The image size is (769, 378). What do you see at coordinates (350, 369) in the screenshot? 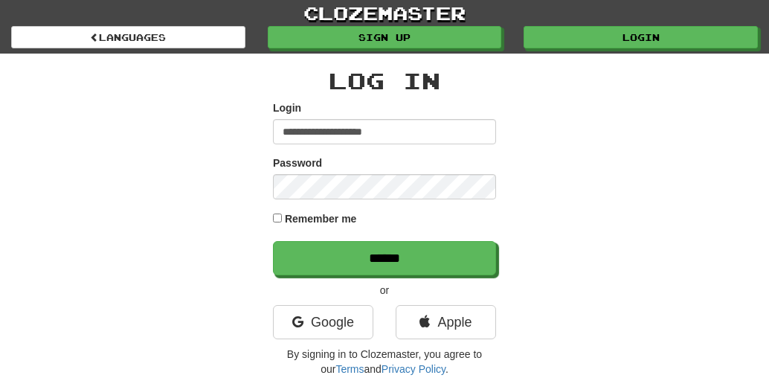
I see `a: Terms` at bounding box center [350, 369].